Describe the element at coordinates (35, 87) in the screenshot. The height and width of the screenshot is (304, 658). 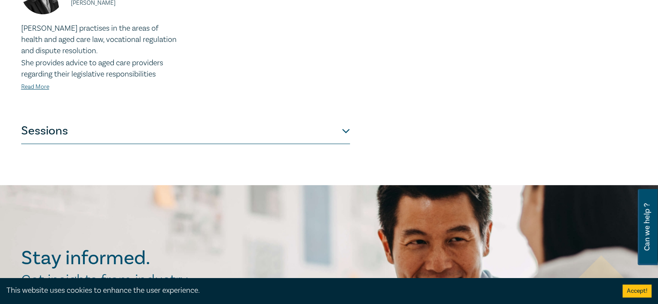
I see `a: Read More` at that location.